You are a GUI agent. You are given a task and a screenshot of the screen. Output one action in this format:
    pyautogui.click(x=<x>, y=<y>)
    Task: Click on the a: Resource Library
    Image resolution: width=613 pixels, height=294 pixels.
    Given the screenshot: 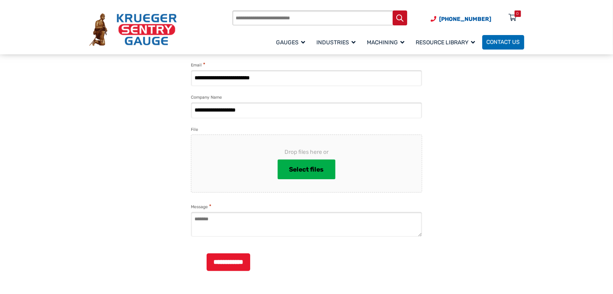 What is the action you would take?
    pyautogui.click(x=447, y=42)
    